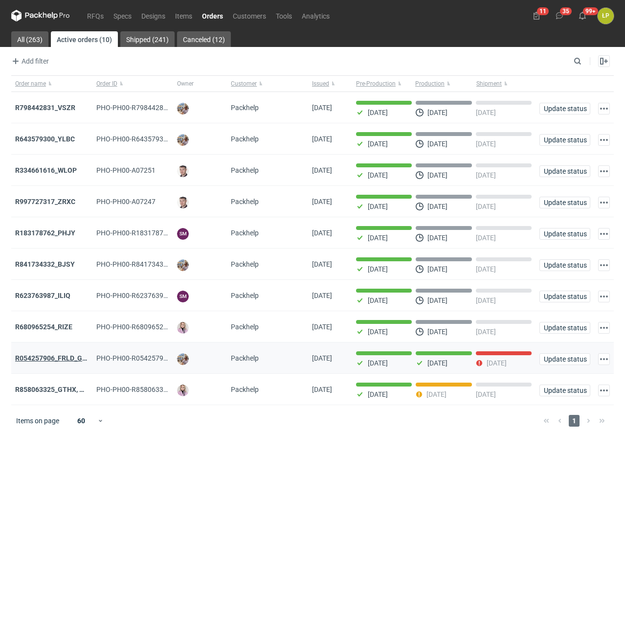  I want to click on button: 35, so click(559, 16).